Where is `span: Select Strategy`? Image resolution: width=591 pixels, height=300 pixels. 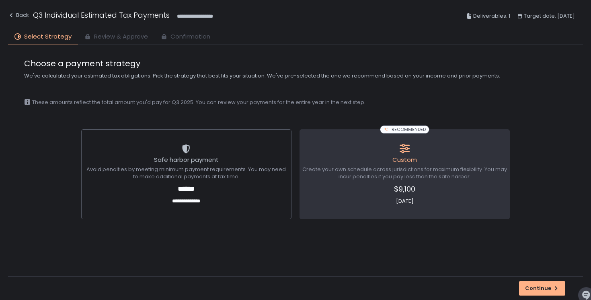
span: Select Strategy is located at coordinates (48, 37).